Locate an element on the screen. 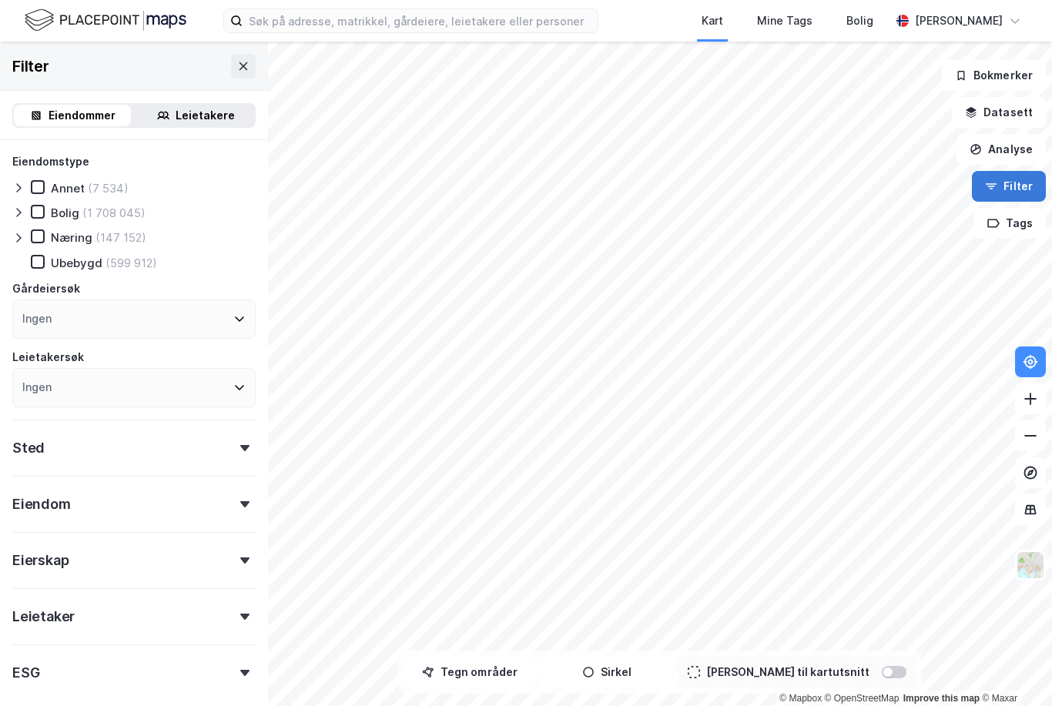 The width and height of the screenshot is (1052, 706). div: Mine Tags is located at coordinates (784, 21).